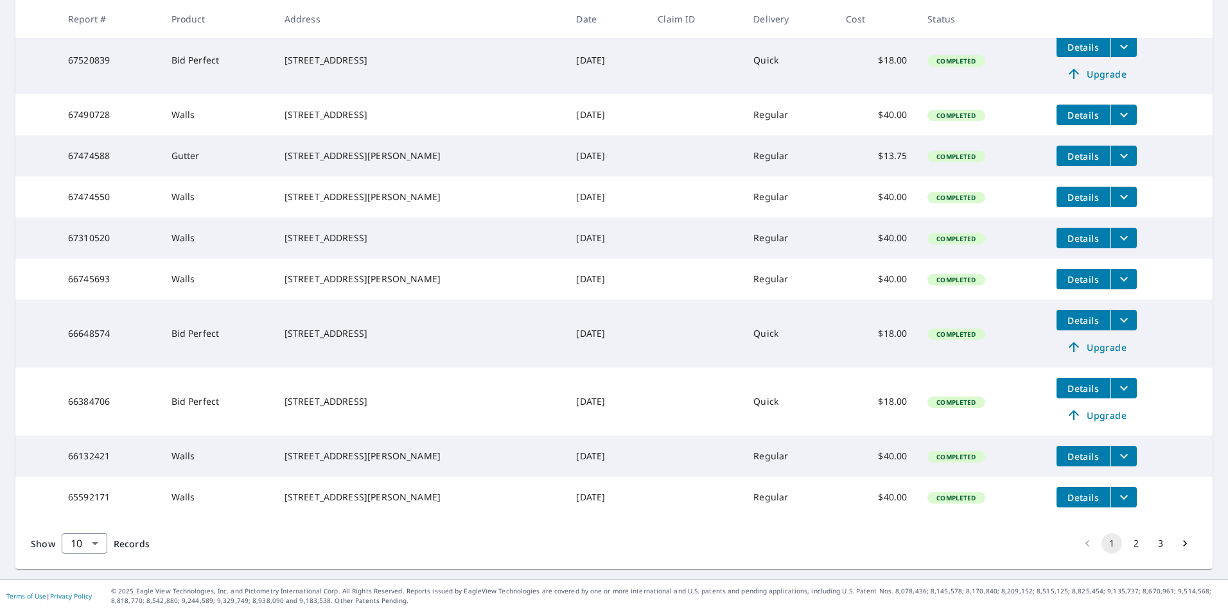  Describe the element at coordinates (1160, 544) in the screenshot. I see `button: Go to page 3` at that location.